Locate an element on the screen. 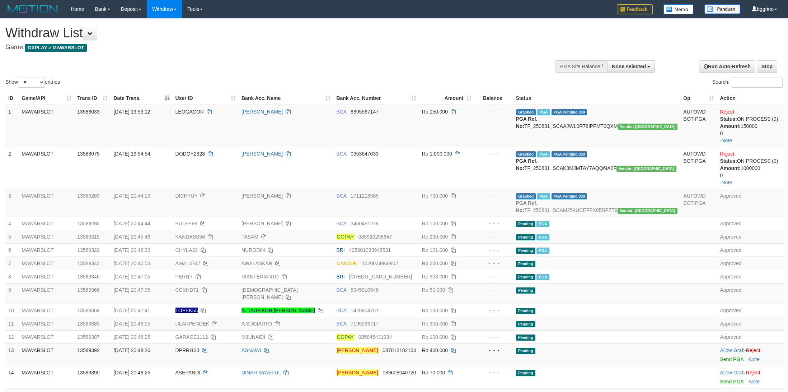 The height and width of the screenshot is (392, 788). a: A SUGIARTO is located at coordinates (257, 323).